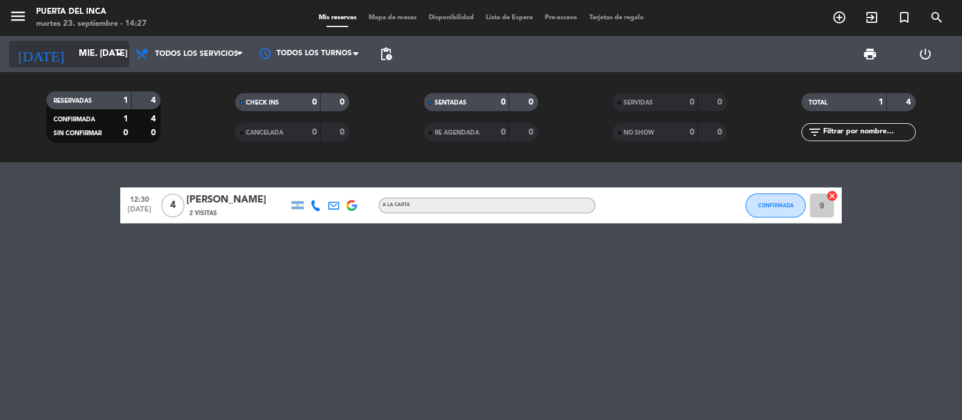 The image size is (962, 420). Describe the element at coordinates (386, 54) in the screenshot. I see `span: pending_actions` at that location.